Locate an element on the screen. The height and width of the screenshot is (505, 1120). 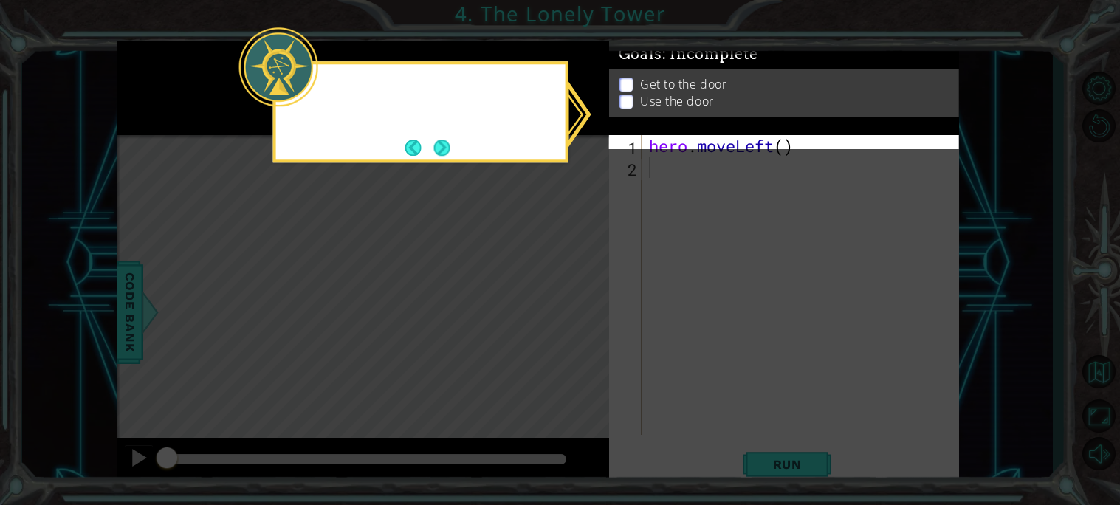
p: Get to the door is located at coordinates (683, 89).